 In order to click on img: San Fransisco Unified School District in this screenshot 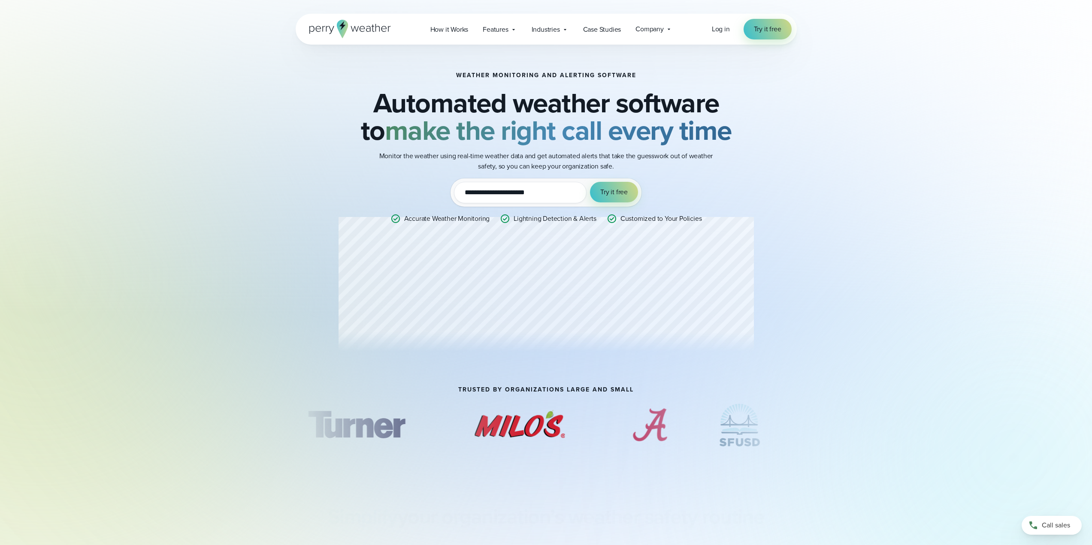, I will do `click(739, 425)`.